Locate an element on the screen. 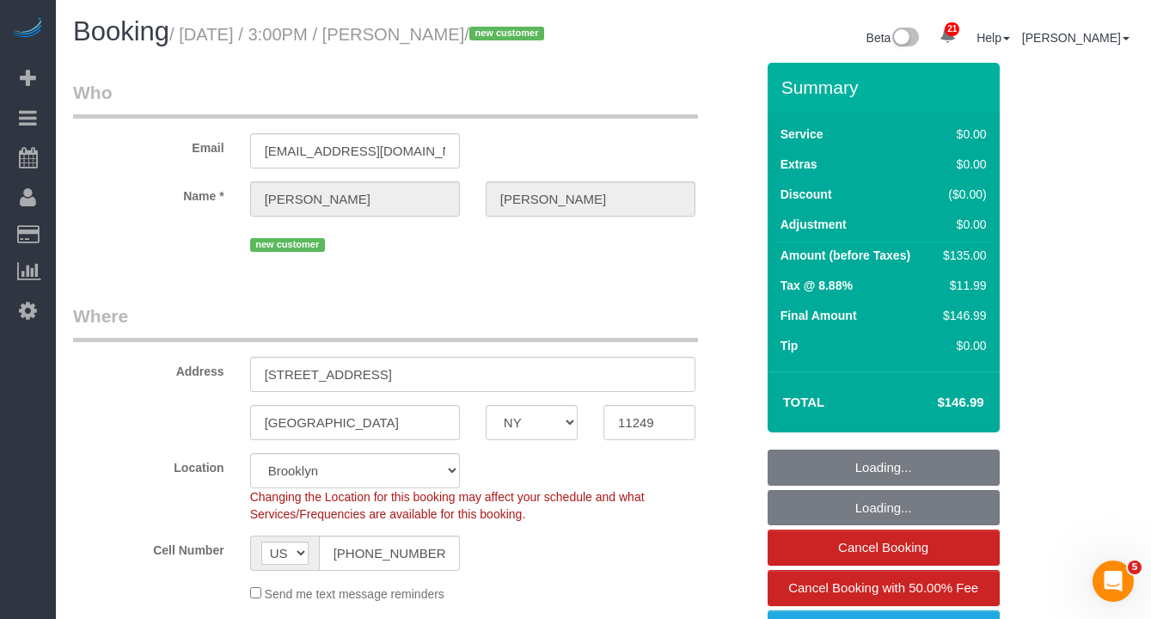  label: Adjustment is located at coordinates (813, 224).